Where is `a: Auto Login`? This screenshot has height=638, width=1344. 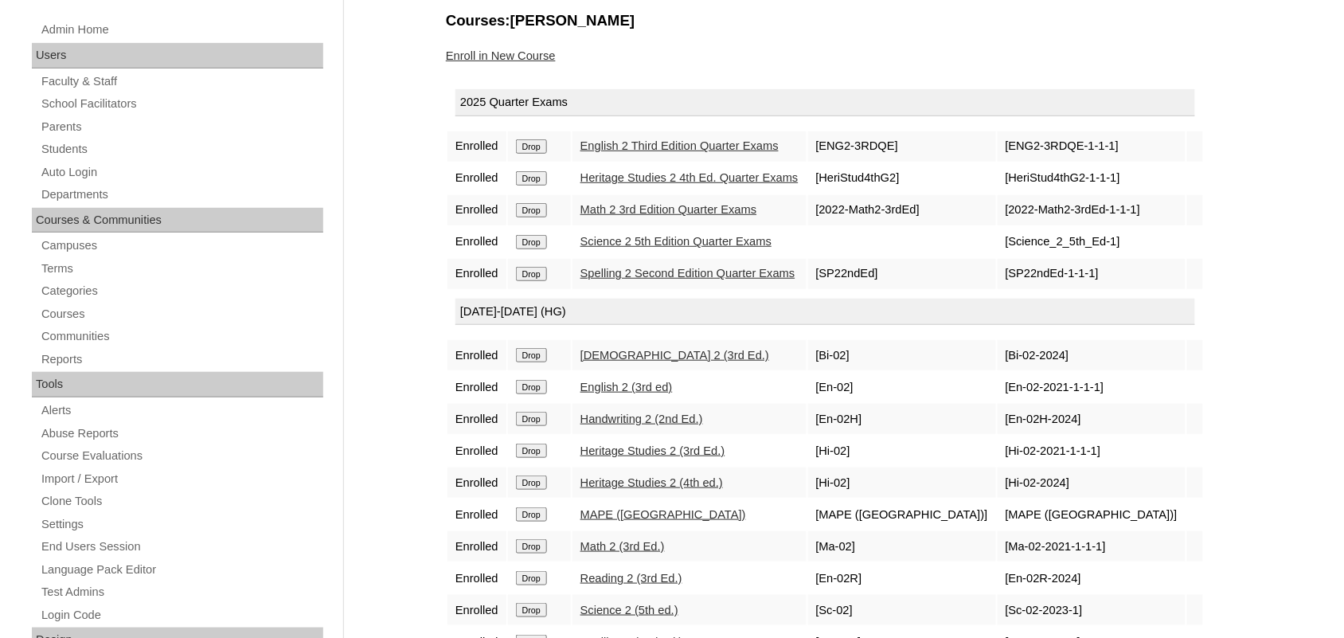 a: Auto Login is located at coordinates (181, 172).